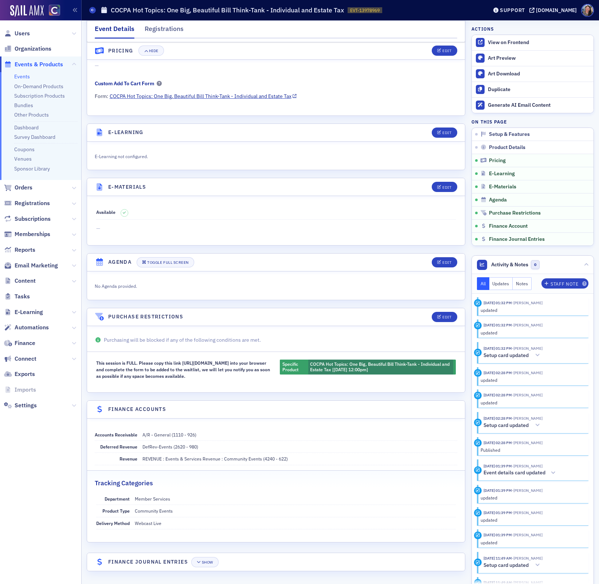 This screenshot has width=599, height=584. I want to click on span: Finance, so click(25, 343).